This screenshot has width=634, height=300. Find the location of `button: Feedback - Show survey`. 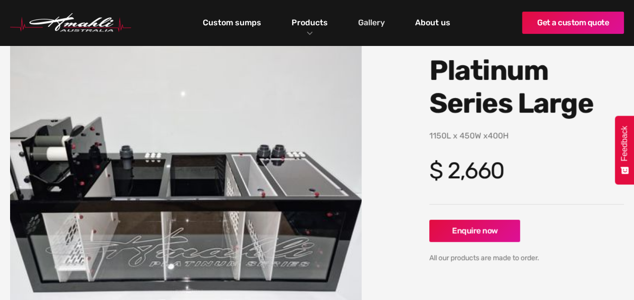

button: Feedback - Show survey is located at coordinates (625, 150).